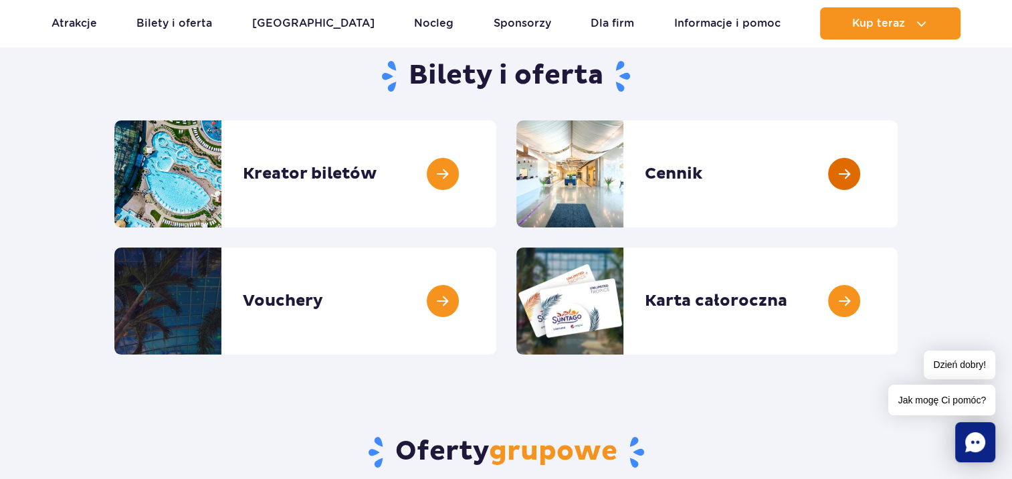  I want to click on div: Chat, so click(975, 442).